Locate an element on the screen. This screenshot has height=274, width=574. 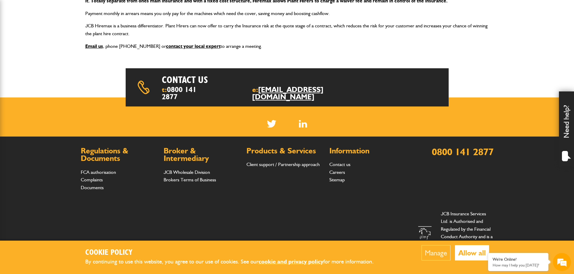
a: cookie and privacy policy is located at coordinates (291, 262).